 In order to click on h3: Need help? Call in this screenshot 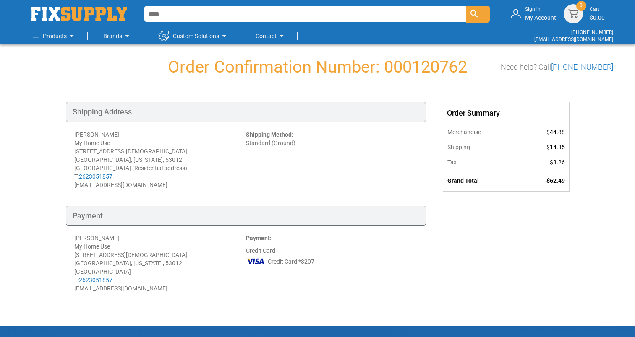, I will do `click(557, 67)`.